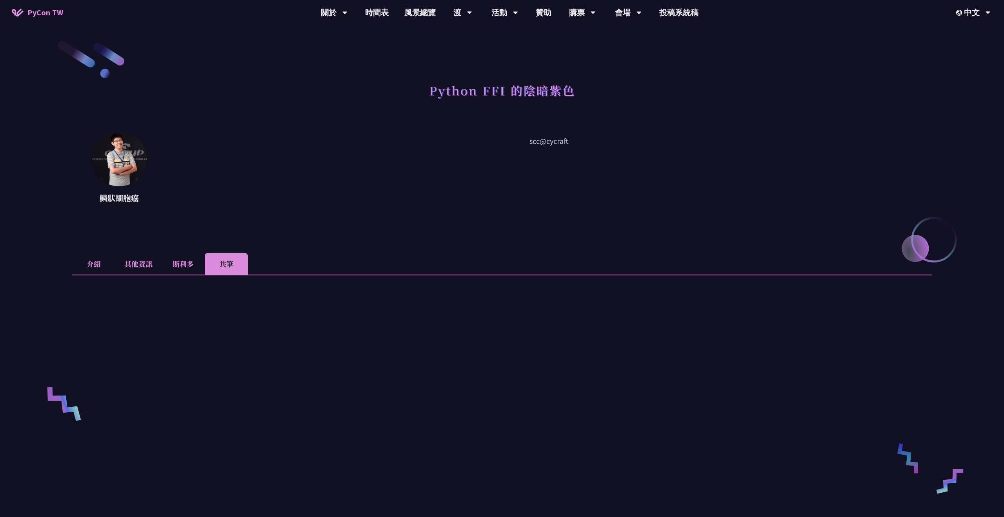  I want to click on font: scc@cycraft, so click(549, 141).